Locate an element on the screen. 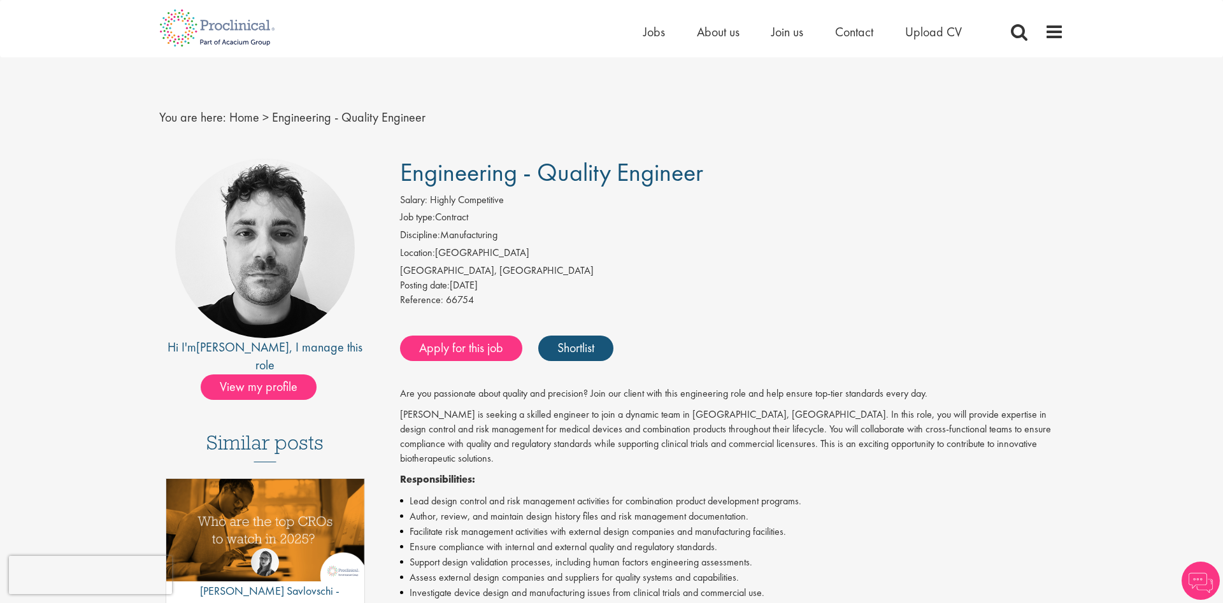  label: Reference: is located at coordinates (422, 300).